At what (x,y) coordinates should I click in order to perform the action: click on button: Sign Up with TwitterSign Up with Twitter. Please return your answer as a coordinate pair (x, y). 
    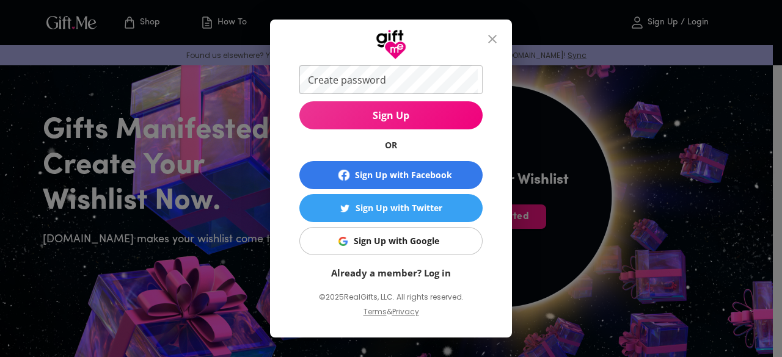
    Looking at the image, I should click on (391, 208).